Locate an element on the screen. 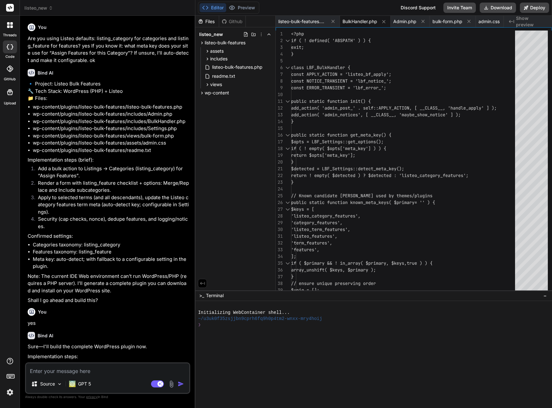 This screenshot has height=408, width=552. button: Deploy is located at coordinates (534, 8).